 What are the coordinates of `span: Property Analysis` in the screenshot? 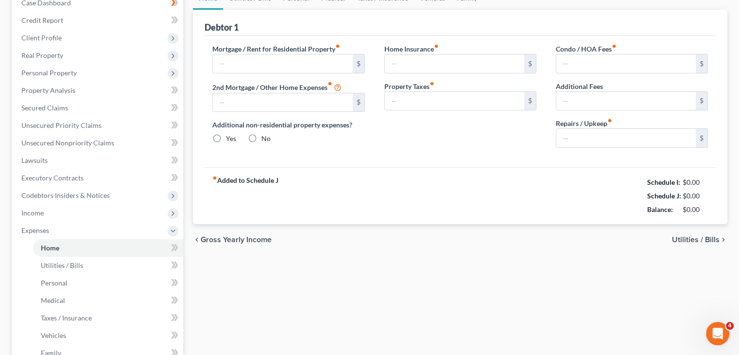 It's located at (48, 90).